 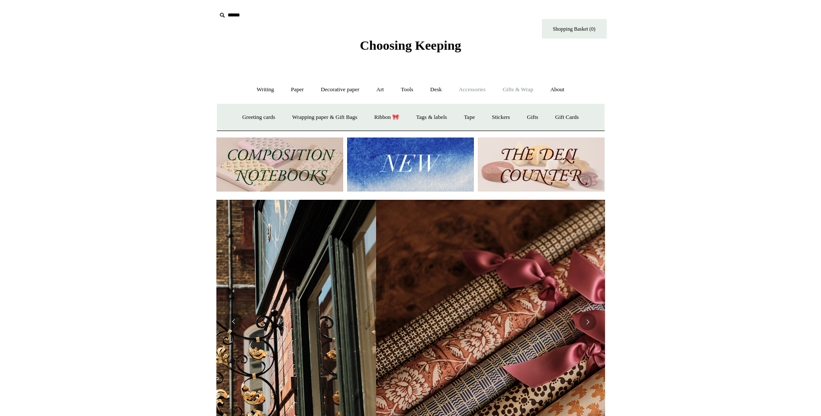 What do you see at coordinates (469, 117) in the screenshot?
I see `a: Tape` at bounding box center [469, 117].